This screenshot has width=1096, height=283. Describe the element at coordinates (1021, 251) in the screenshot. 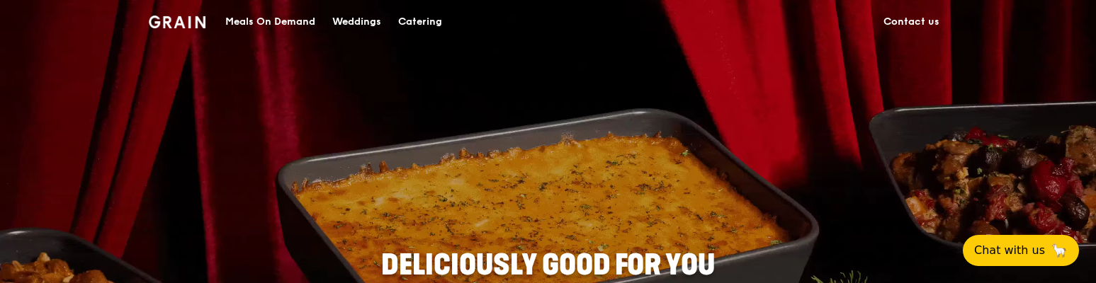

I see `button: Chat with us🦙` at that location.